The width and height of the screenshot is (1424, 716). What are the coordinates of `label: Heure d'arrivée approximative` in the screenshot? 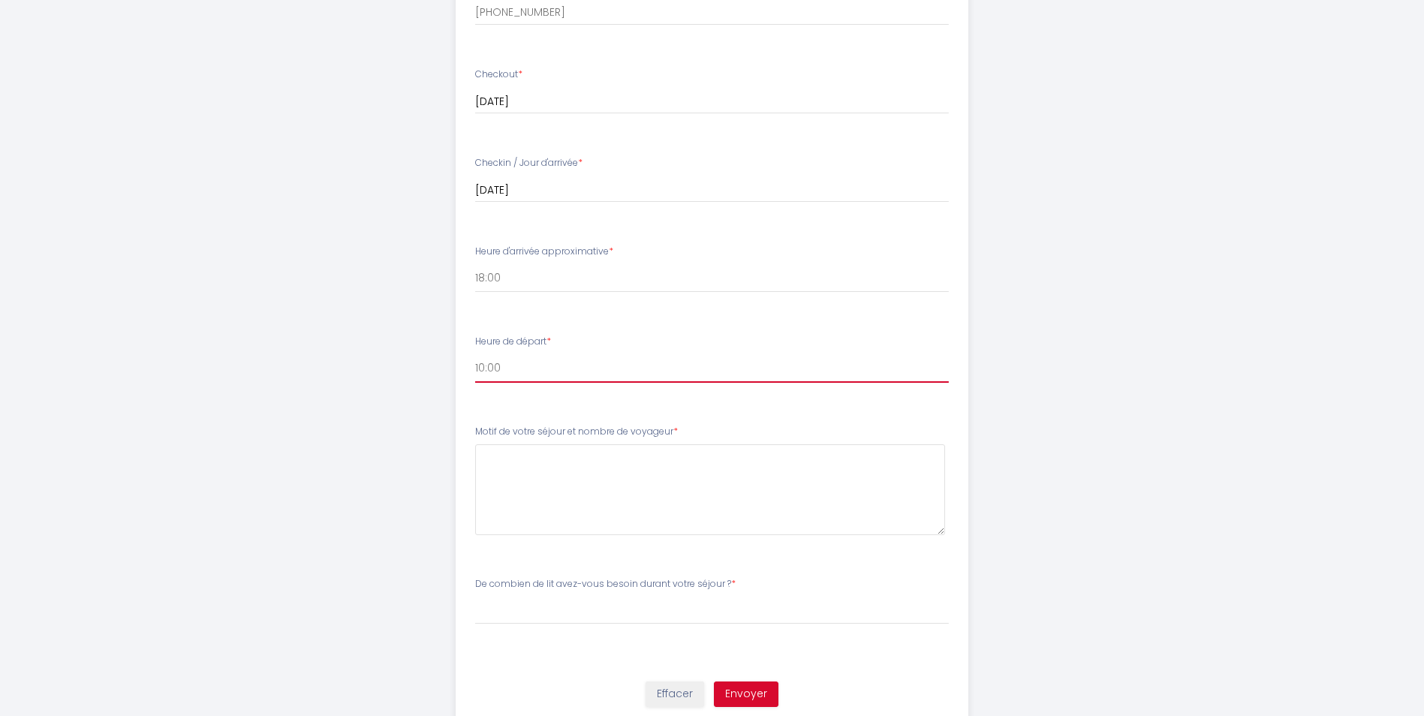 It's located at (544, 251).